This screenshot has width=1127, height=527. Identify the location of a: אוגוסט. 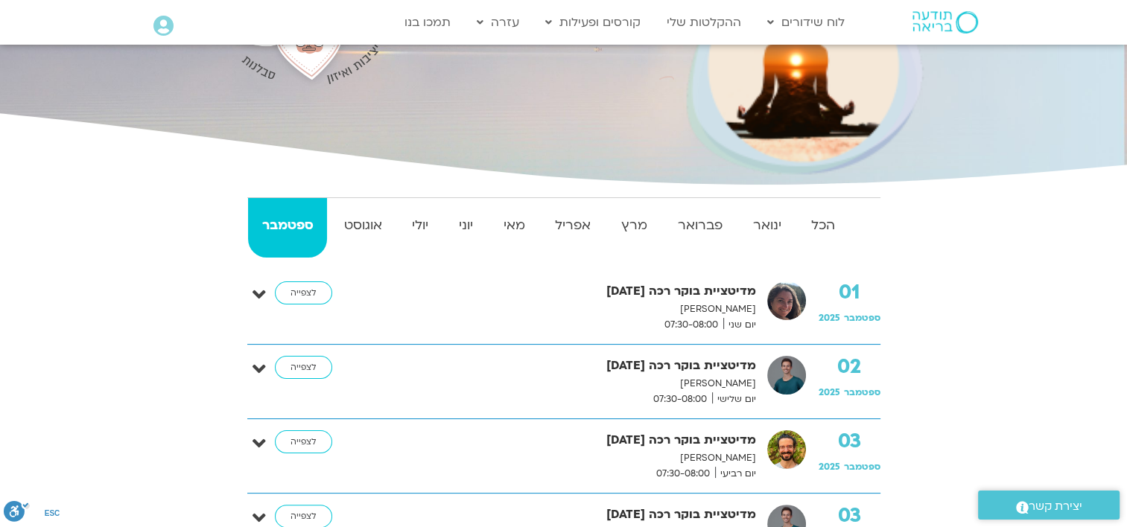
(363, 228).